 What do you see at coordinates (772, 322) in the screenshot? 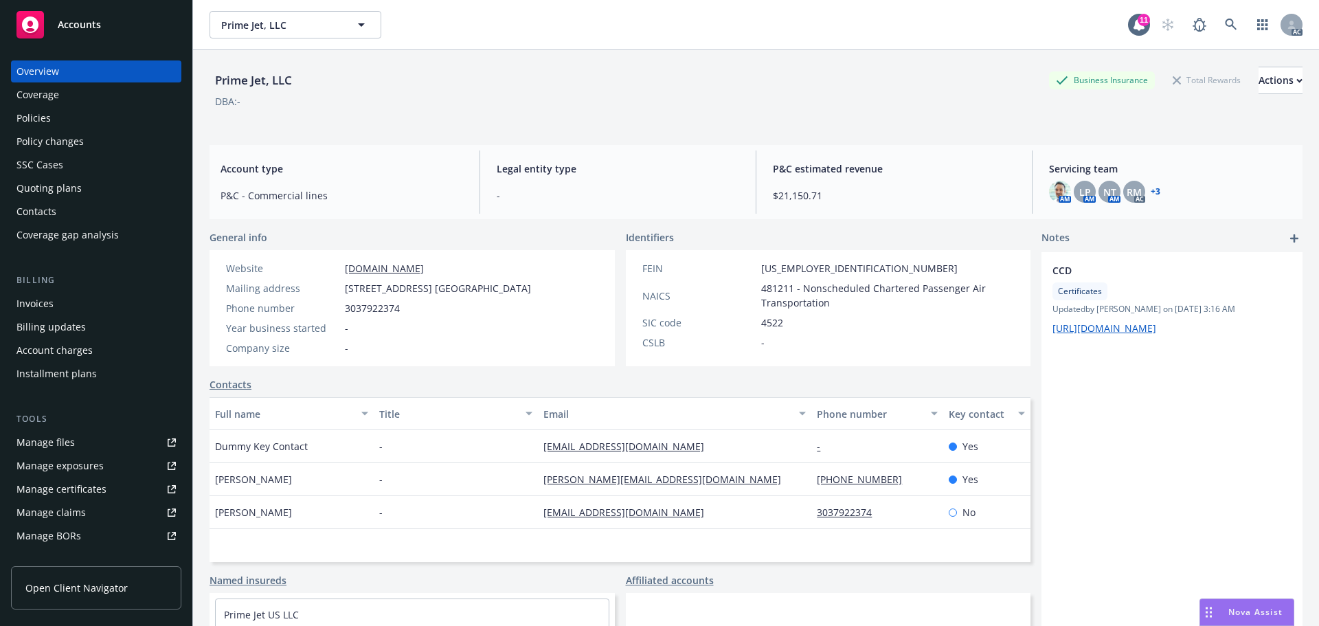
I see `span: 4522` at bounding box center [772, 322].